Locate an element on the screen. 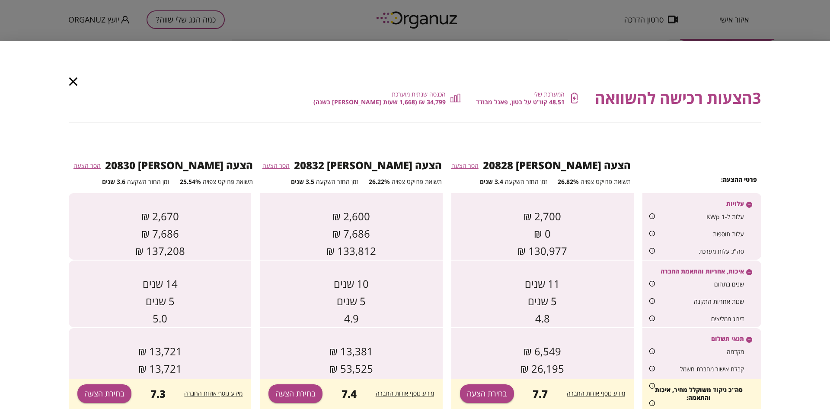 The width and height of the screenshot is (830, 409). span: המערכת שלי is located at coordinates (549, 94).